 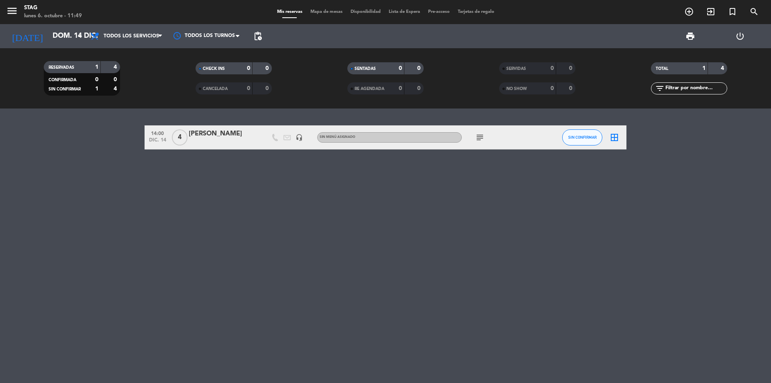 I want to click on i: border_all, so click(x=614, y=137).